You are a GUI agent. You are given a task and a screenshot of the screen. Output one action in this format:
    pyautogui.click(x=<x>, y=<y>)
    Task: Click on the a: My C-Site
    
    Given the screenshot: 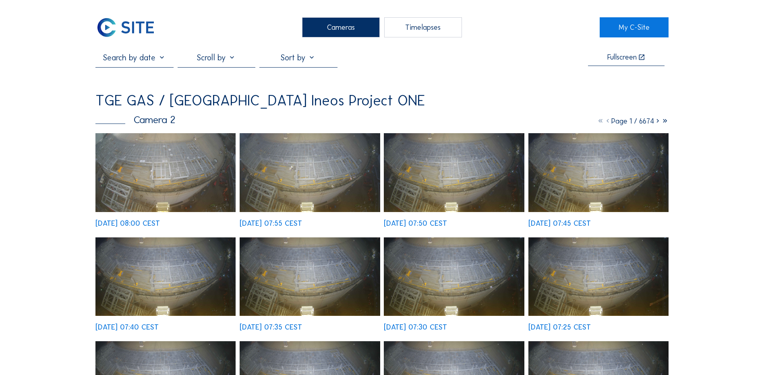 What is the action you would take?
    pyautogui.click(x=634, y=27)
    